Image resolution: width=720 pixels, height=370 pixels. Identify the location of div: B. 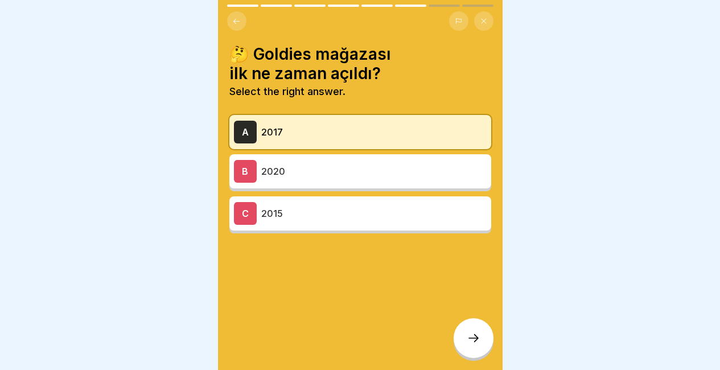
(245, 171).